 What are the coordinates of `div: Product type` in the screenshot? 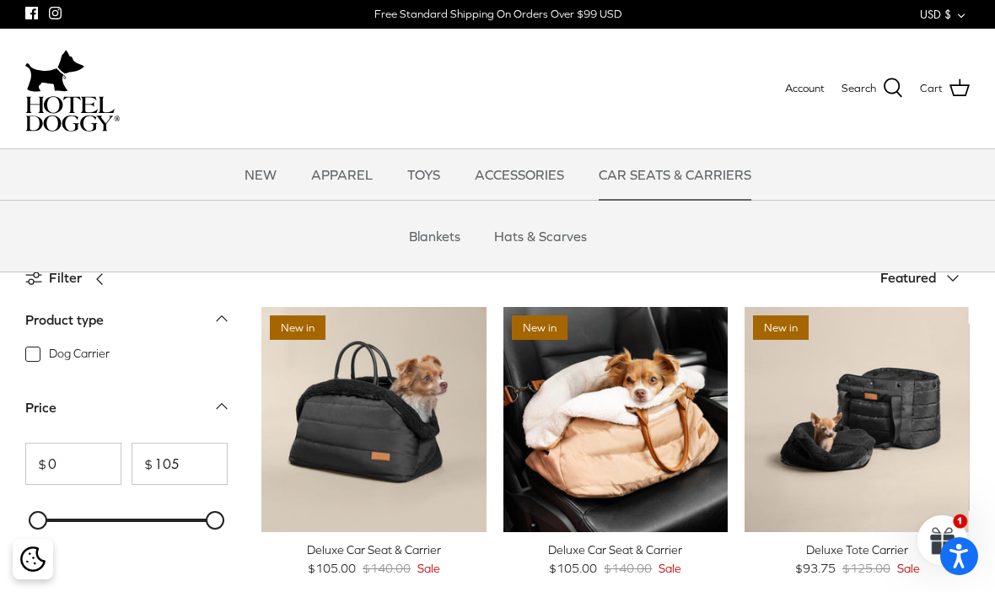 It's located at (64, 320).